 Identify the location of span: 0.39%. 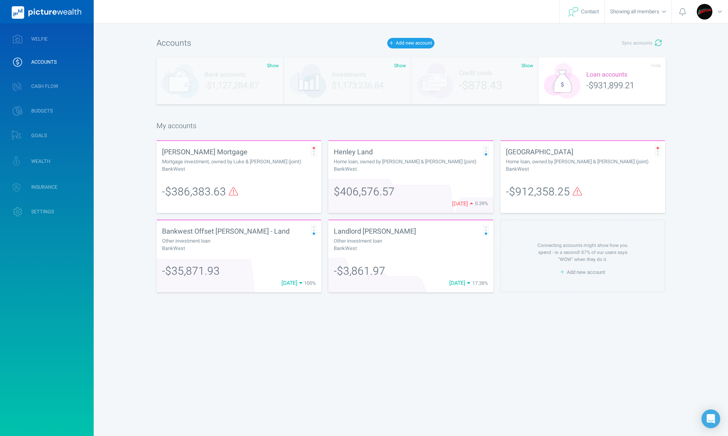
(481, 203).